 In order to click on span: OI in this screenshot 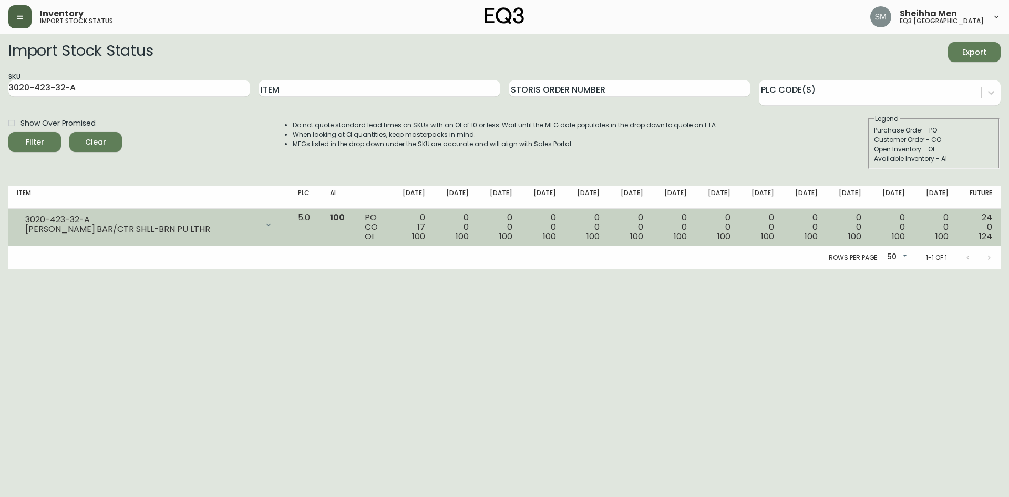, I will do `click(369, 236)`.